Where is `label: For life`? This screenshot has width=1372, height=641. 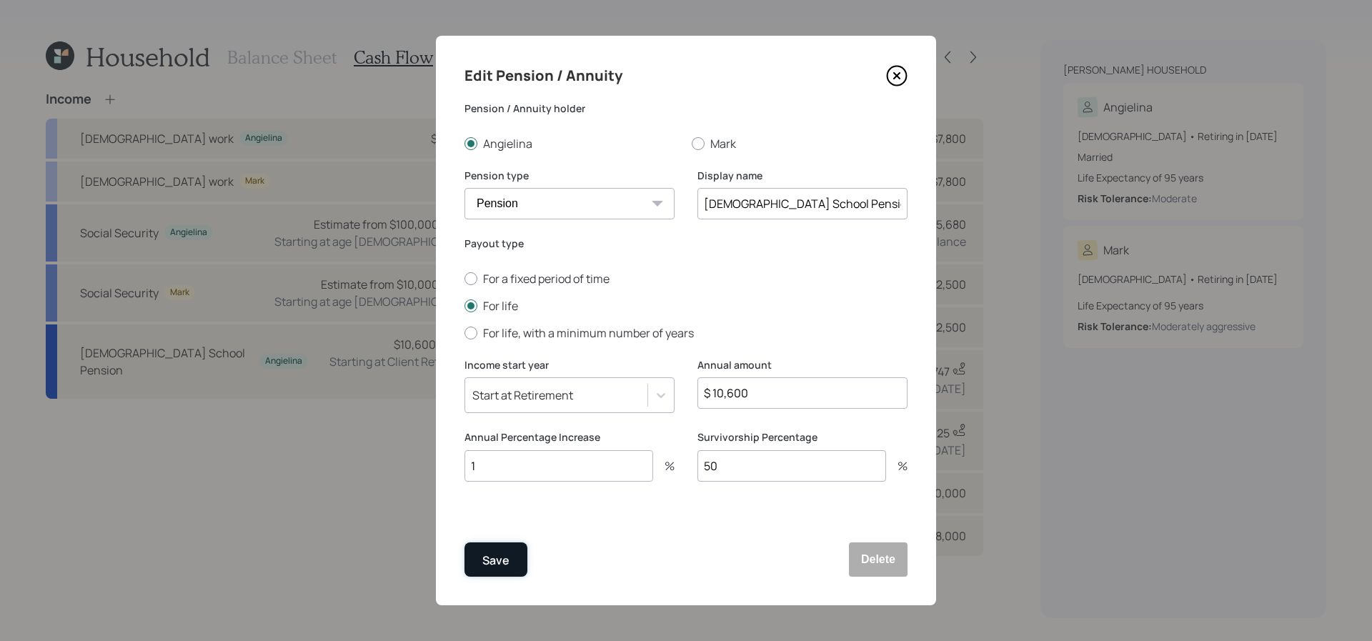
label: For life is located at coordinates (686, 306).